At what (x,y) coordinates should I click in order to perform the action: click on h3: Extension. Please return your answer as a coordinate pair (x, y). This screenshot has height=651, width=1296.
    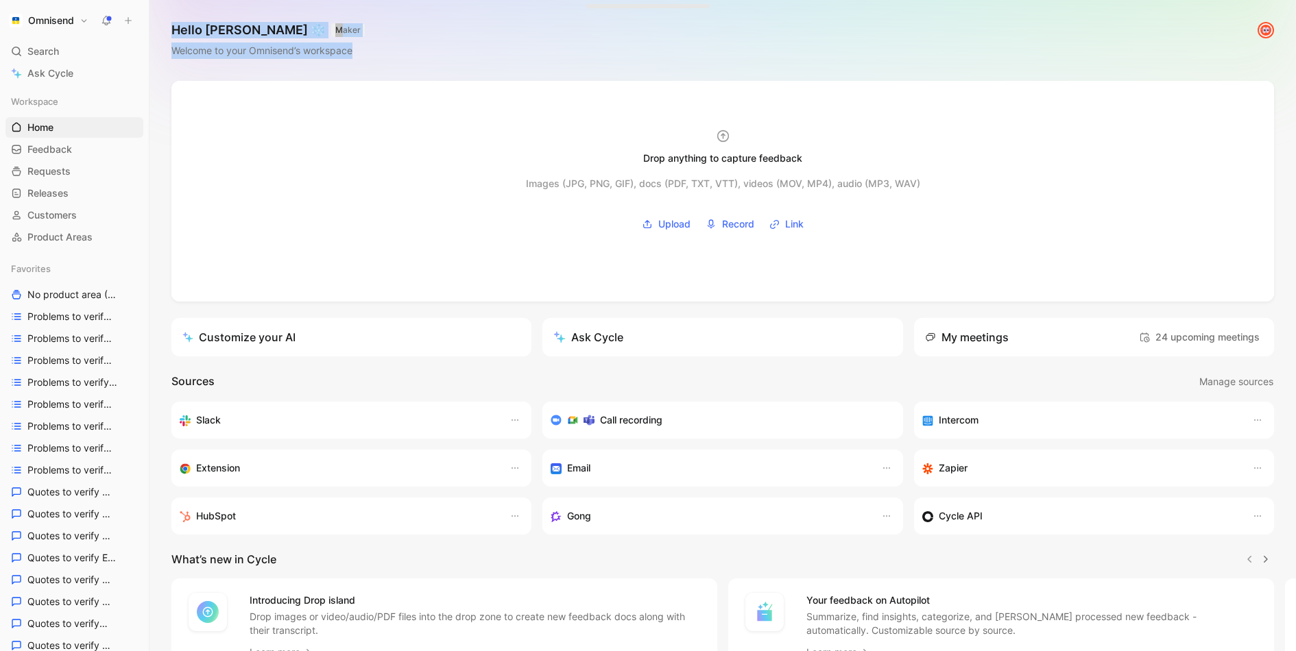
    Looking at the image, I should click on (218, 468).